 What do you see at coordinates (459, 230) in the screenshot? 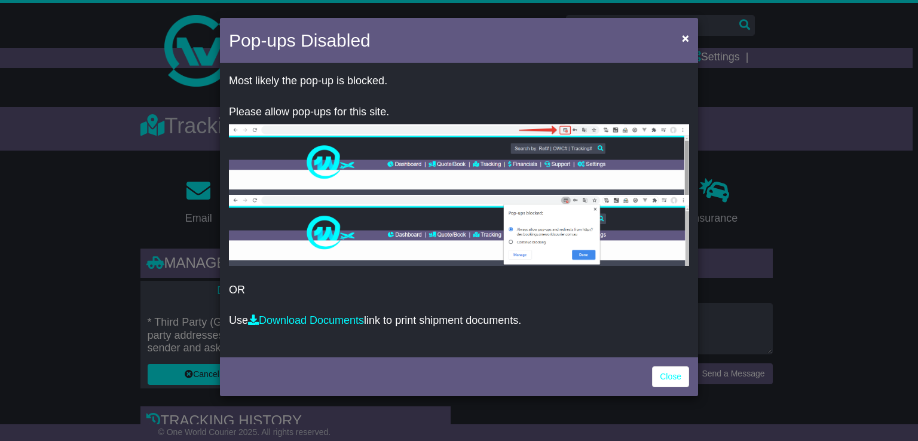
I see `img: allow-popup-2.png` at bounding box center [459, 230].